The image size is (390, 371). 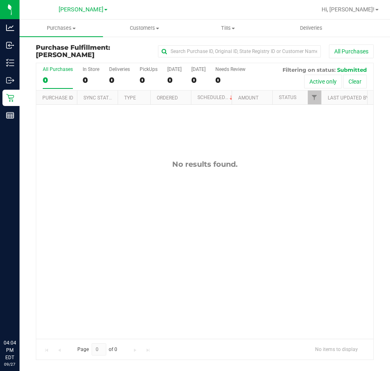 I want to click on input: Search Purchase ID, Original ID, State Registry ID or Customer Name..., so click(x=240, y=51).